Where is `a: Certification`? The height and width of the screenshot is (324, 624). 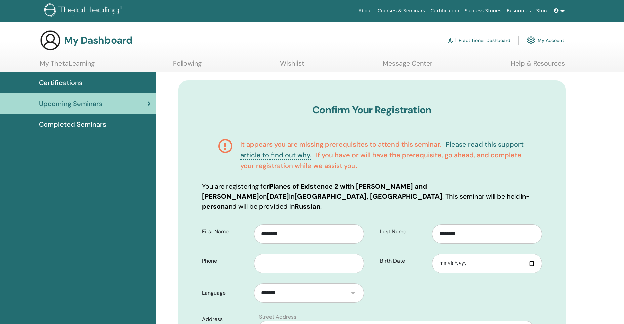 a: Certification is located at coordinates (445, 11).